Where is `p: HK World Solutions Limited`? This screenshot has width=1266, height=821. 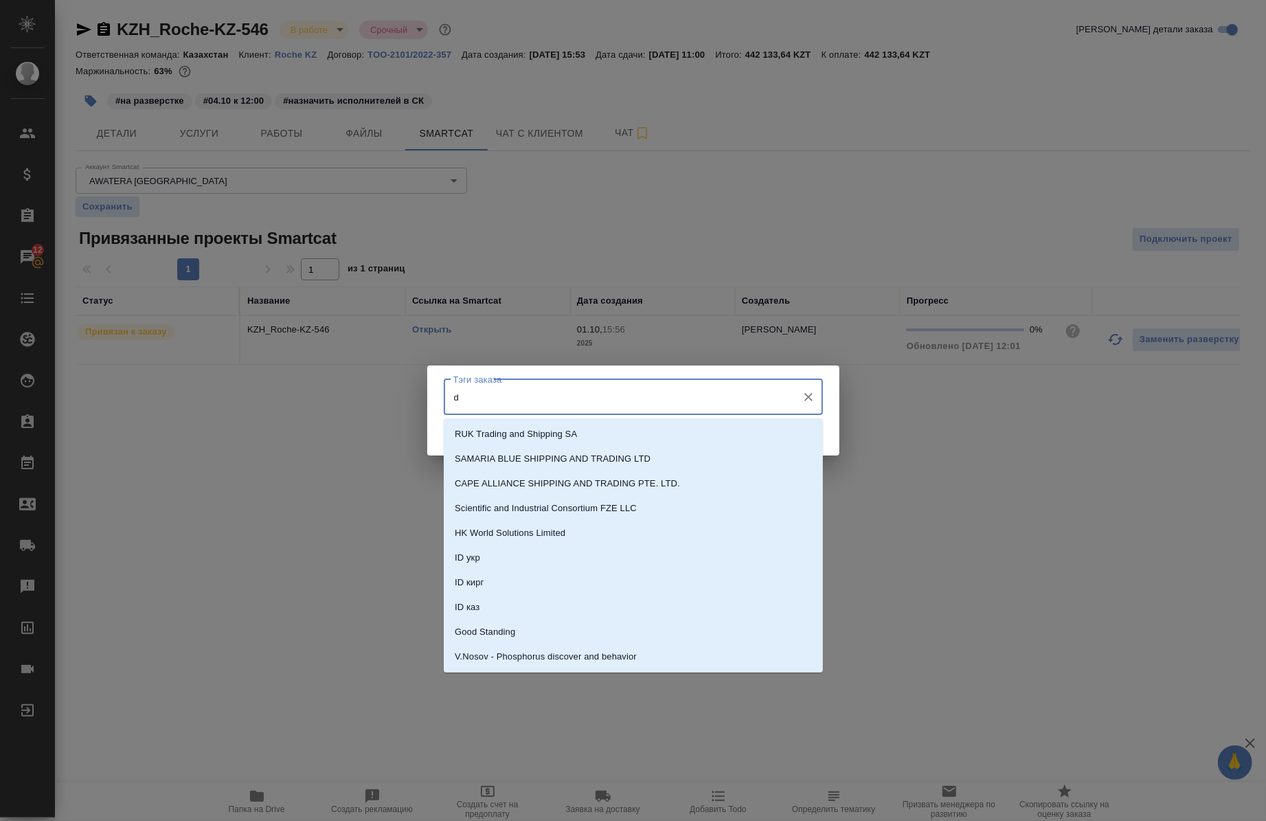 p: HK World Solutions Limited is located at coordinates (510, 533).